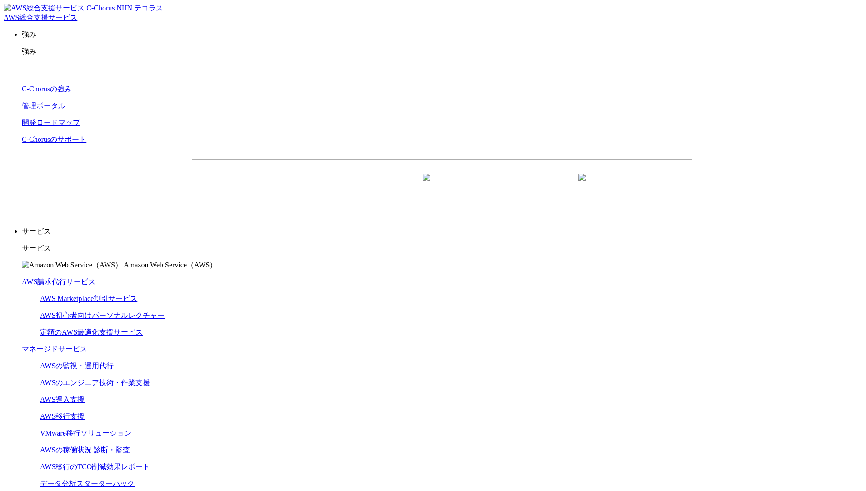 Image resolution: width=866 pixels, height=491 pixels. Describe the element at coordinates (89, 298) in the screenshot. I see `a: AWS Marketplace割引サービス` at that location.